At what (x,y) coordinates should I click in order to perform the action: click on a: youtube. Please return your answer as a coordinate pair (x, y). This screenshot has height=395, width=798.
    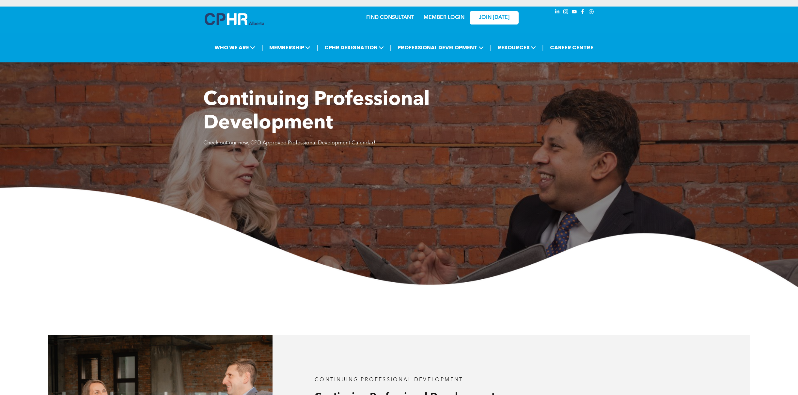
    Looking at the image, I should click on (574, 12).